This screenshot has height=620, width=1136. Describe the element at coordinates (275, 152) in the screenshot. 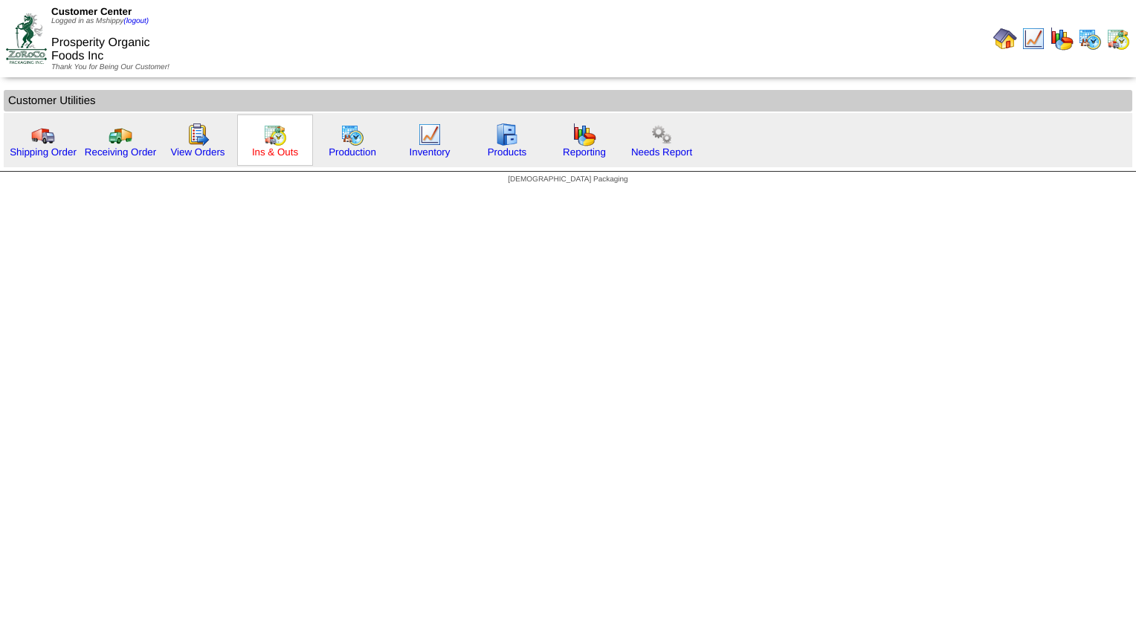

I see `a: Ins & Outs` at that location.